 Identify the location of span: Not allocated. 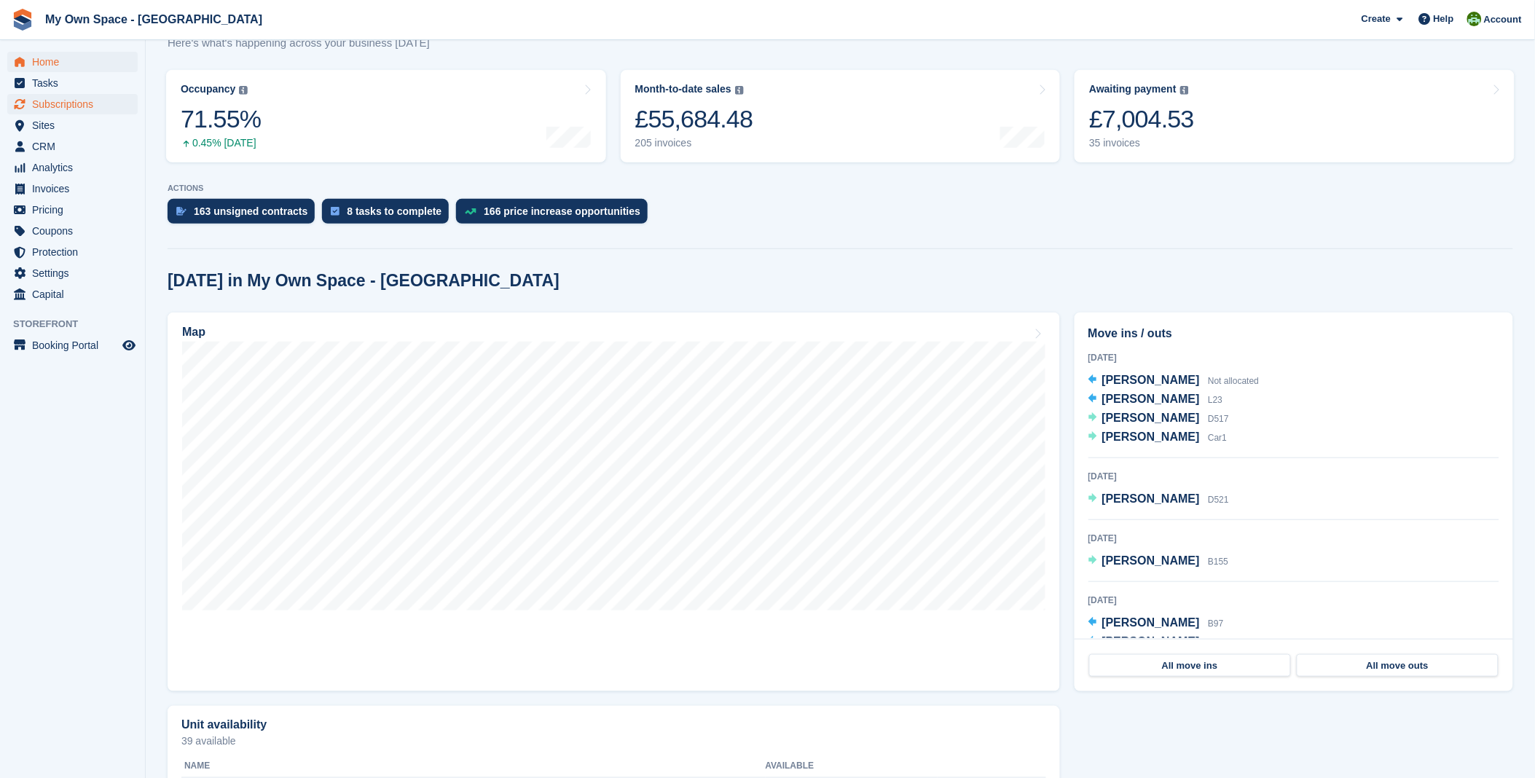
(1233, 381).